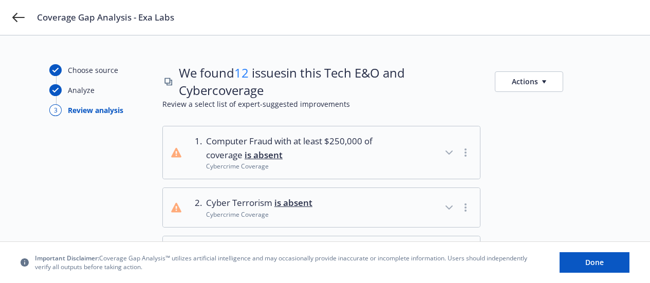 This screenshot has width=650, height=283. I want to click on span: Cyber Terrorism, so click(259, 203).